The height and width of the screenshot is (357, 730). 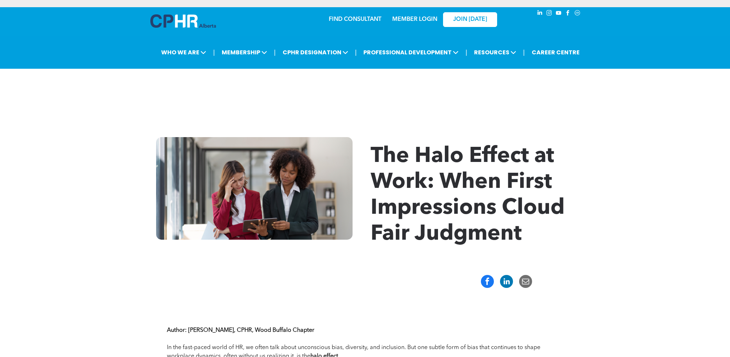 What do you see at coordinates (540, 14) in the screenshot?
I see `a: linkedin` at bounding box center [540, 14].